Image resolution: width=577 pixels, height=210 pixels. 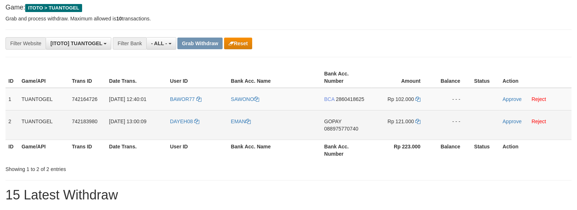 I want to click on span: 742164726, so click(x=85, y=99).